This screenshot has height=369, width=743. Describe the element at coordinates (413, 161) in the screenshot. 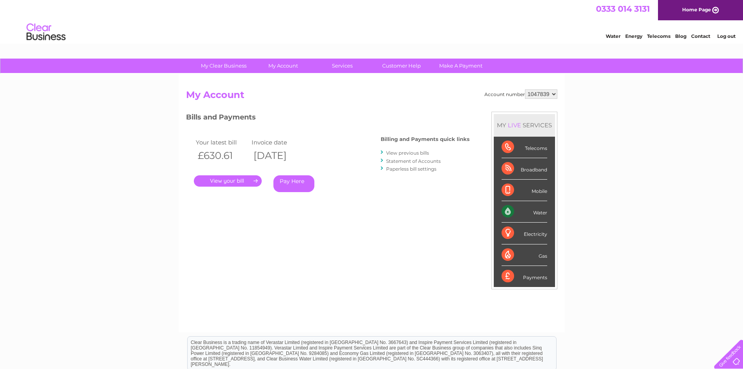

I see `a: Statement of Accounts` at that location.